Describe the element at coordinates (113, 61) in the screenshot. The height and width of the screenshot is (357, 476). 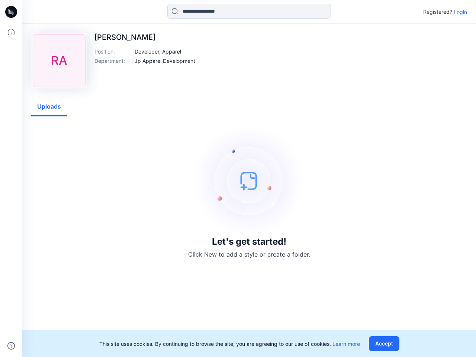
I see `p: Department :` at that location.